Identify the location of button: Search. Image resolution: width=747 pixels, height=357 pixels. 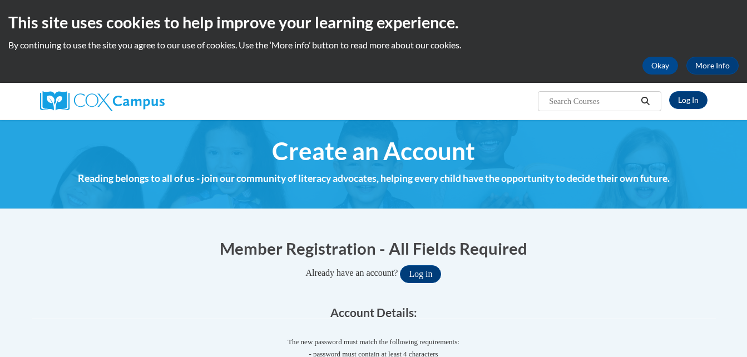
(645, 101).